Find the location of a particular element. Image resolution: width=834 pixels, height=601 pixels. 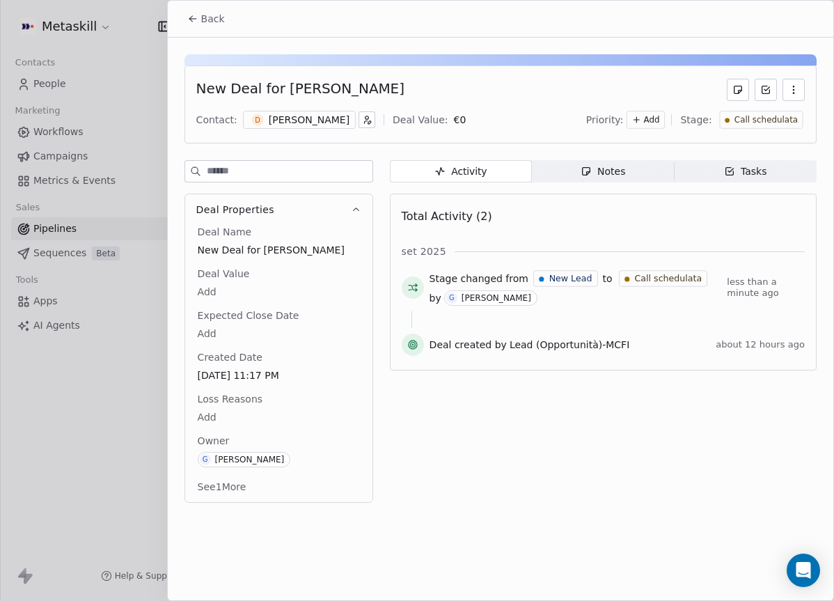

span: Created Date is located at coordinates (230, 357).